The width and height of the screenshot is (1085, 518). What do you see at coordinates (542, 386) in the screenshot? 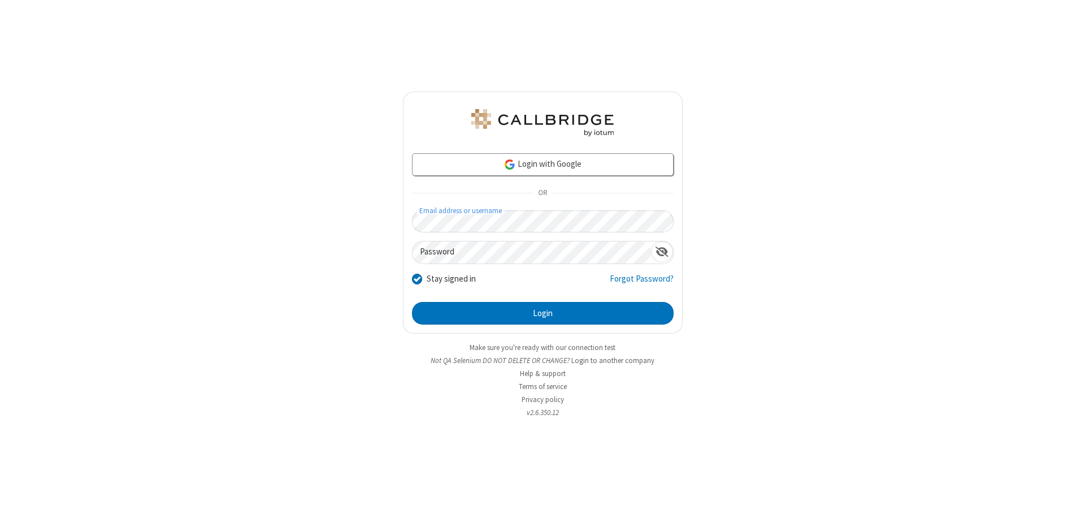
I see `a: Terms of service` at bounding box center [542, 386].